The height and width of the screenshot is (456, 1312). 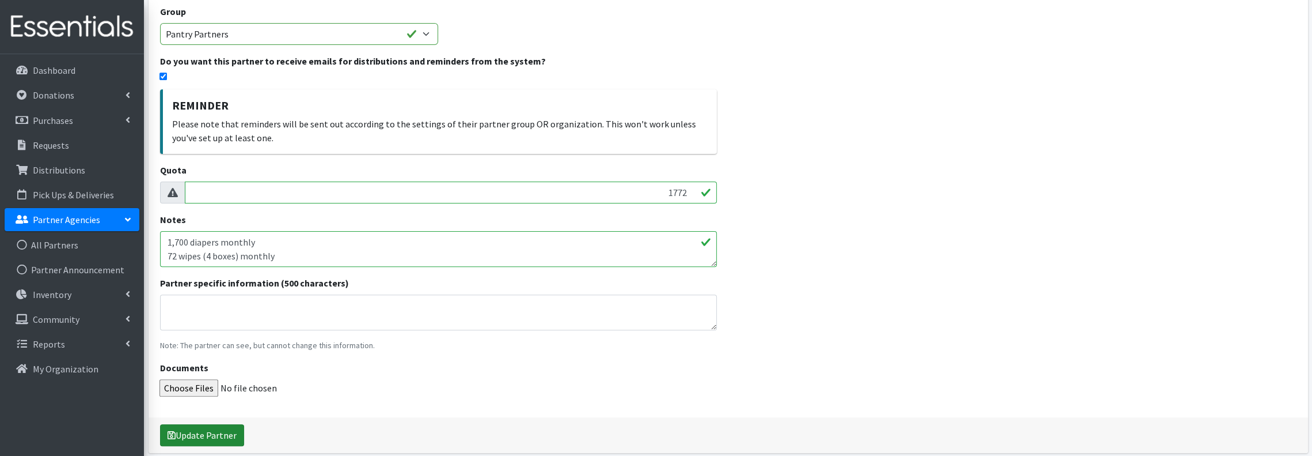 I want to click on a: All Partners, so click(x=72, y=245).